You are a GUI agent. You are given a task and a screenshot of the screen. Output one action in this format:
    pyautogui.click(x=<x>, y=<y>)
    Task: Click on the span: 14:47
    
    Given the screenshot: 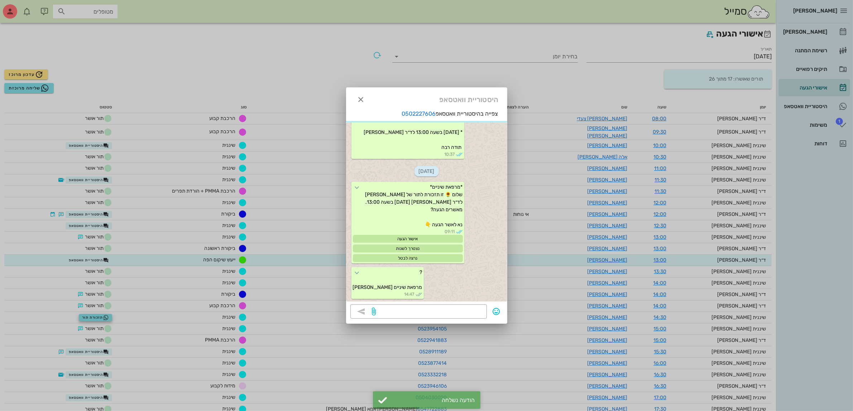 What is the action you would take?
    pyautogui.click(x=410, y=295)
    